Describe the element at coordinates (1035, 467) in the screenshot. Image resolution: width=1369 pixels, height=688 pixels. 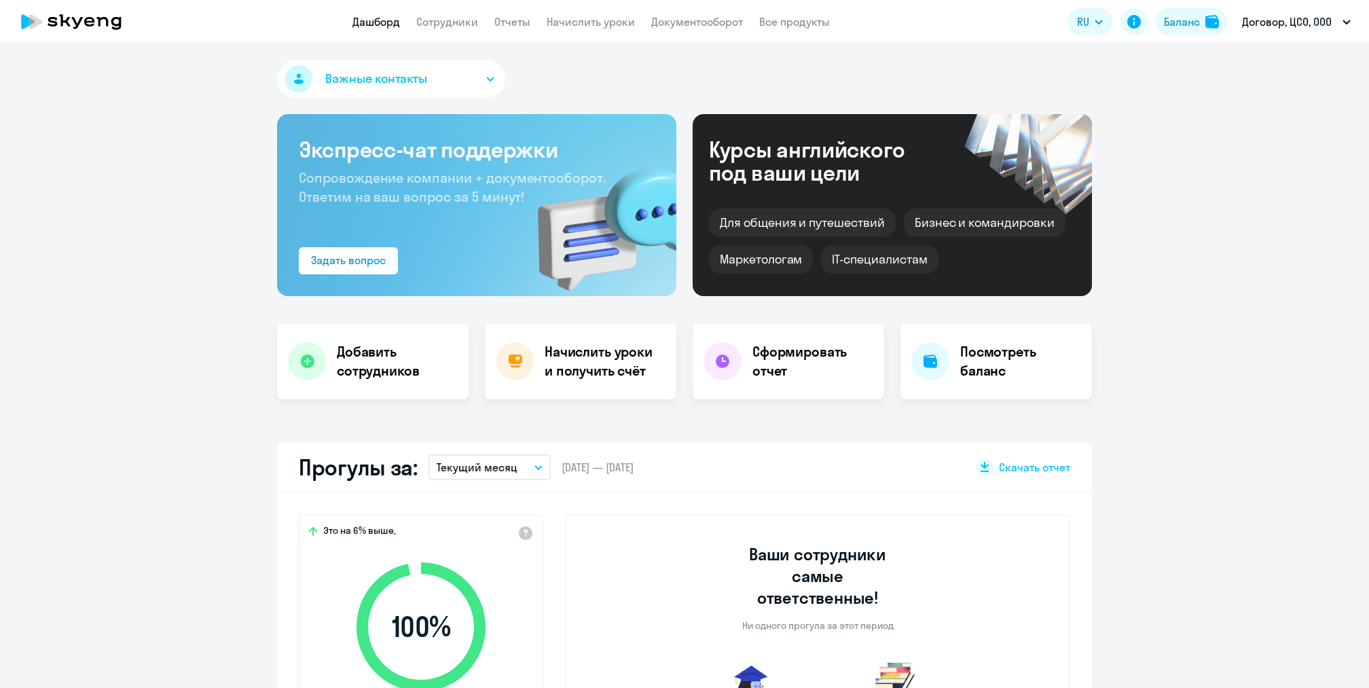
I see `span: Скачать отчет` at that location.